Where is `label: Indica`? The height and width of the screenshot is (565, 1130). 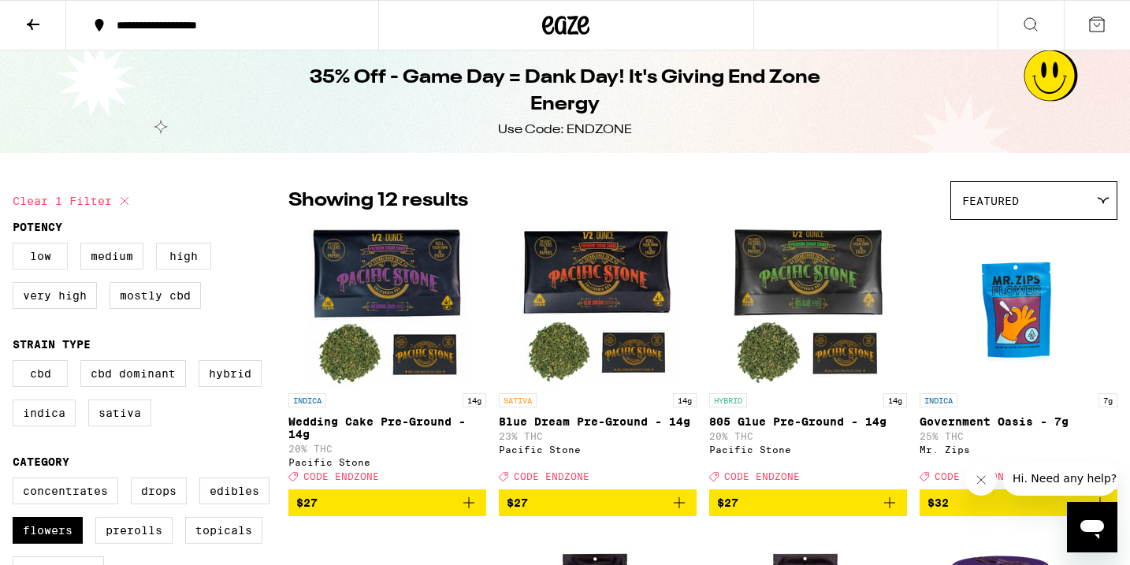
label: Indica is located at coordinates (44, 413).